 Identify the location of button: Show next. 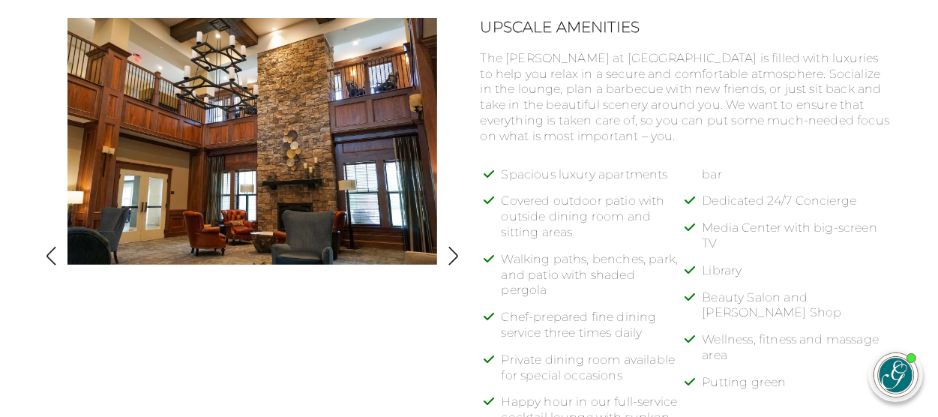
(453, 257).